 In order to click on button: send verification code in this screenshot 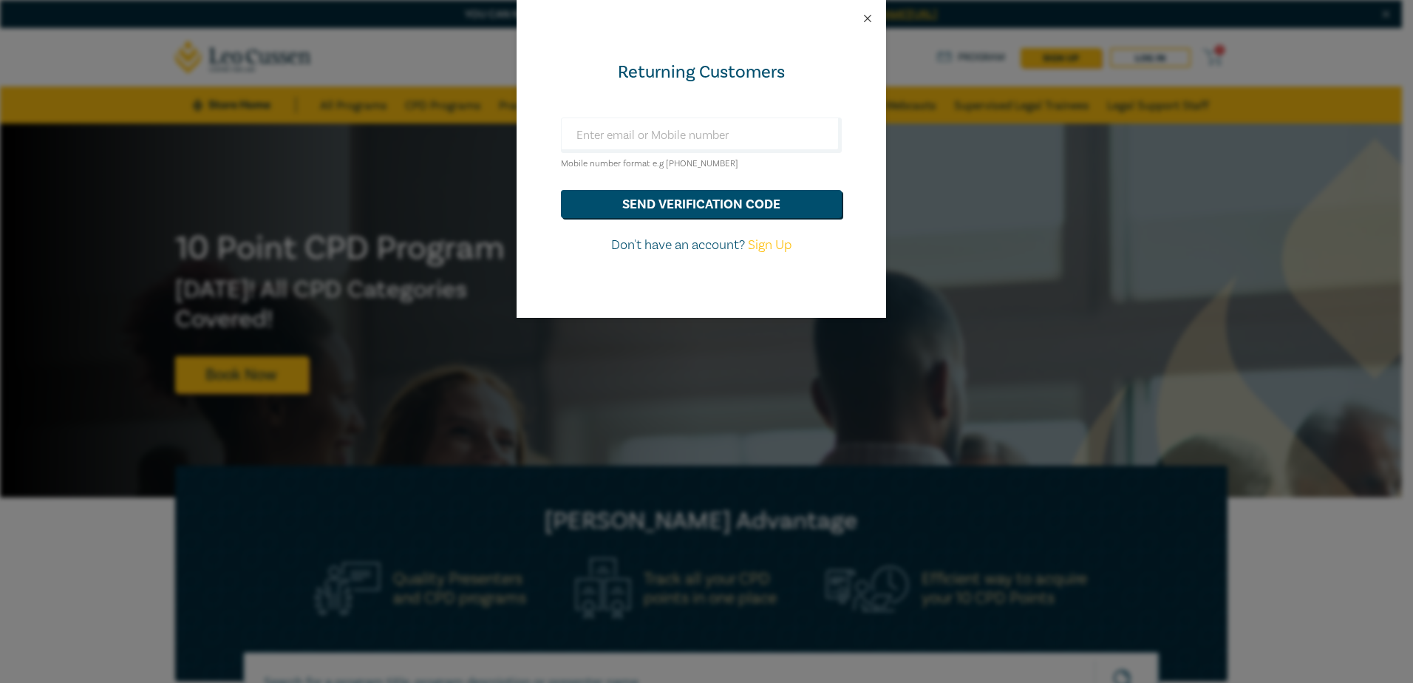, I will do `click(701, 204)`.